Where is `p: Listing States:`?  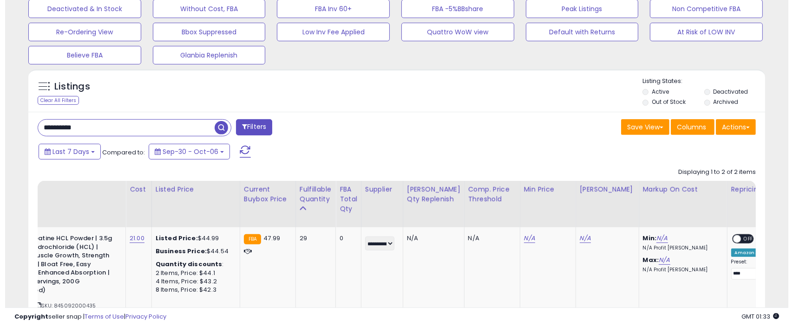 p: Listing States: is located at coordinates (698, 81).